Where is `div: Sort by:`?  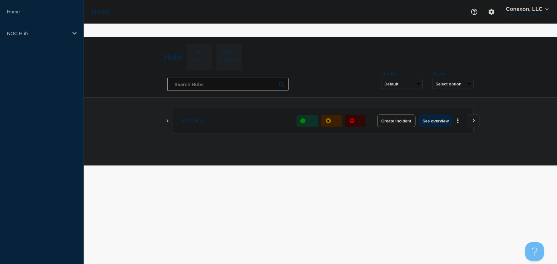 div: Sort by: is located at coordinates (402, 74).